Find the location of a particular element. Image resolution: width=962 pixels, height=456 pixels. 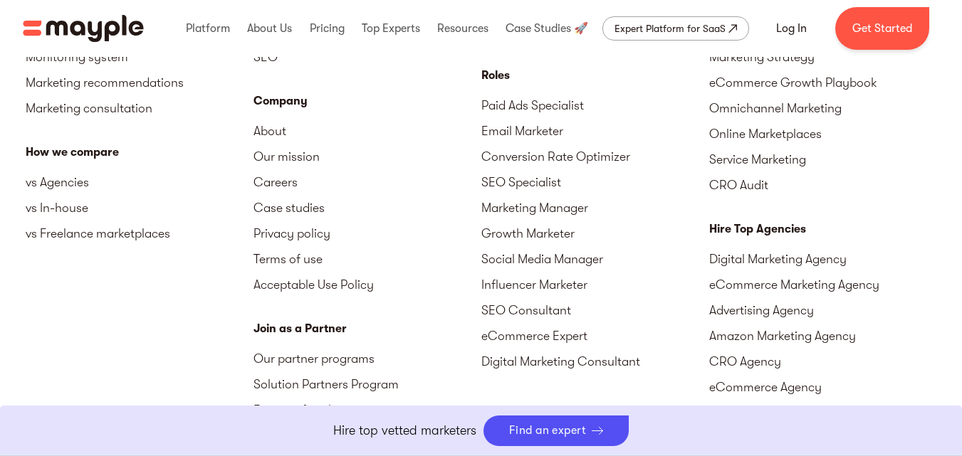

div: Platform is located at coordinates (208, 28).